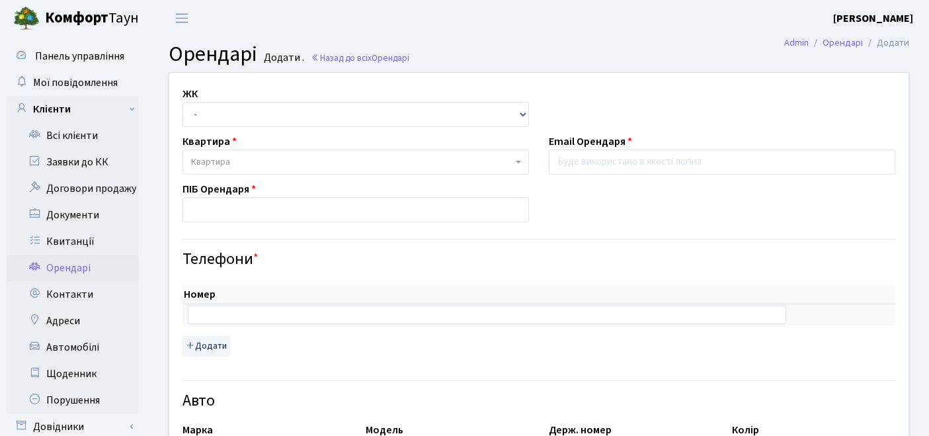 Image resolution: width=929 pixels, height=436 pixels. What do you see at coordinates (73, 400) in the screenshot?
I see `a: Порушення` at bounding box center [73, 400].